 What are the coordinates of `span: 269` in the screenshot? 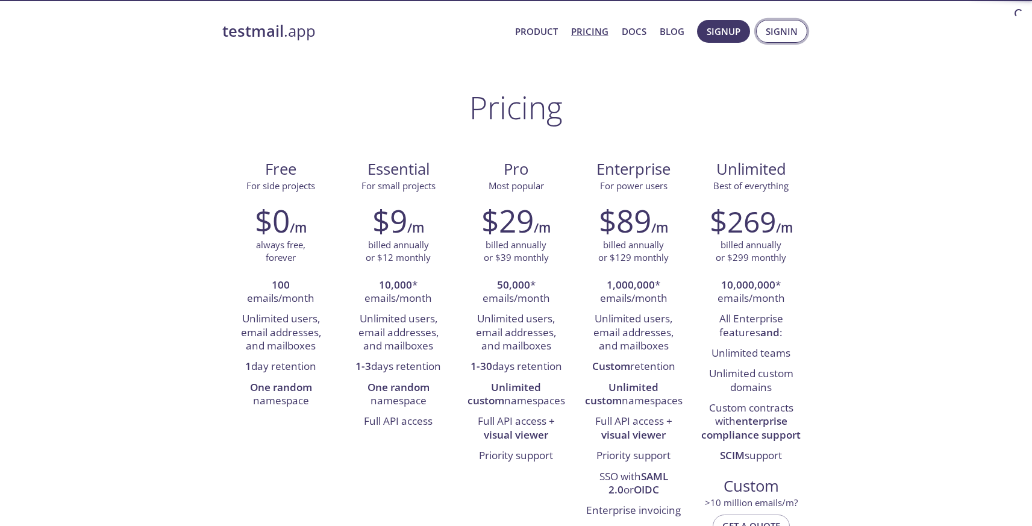 It's located at (751, 221).